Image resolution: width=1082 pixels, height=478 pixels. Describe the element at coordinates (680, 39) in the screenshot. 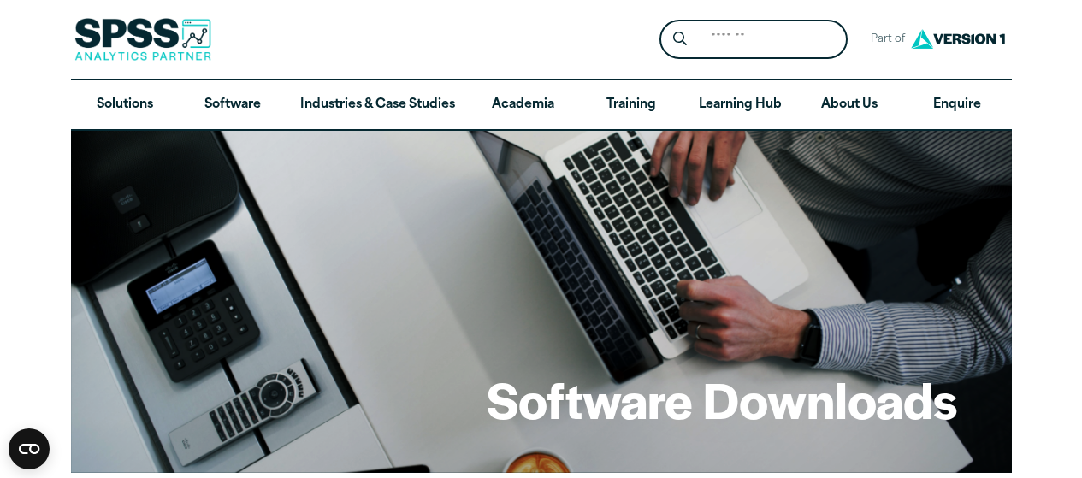

I see `svg: Search magnifying glass icon` at that location.